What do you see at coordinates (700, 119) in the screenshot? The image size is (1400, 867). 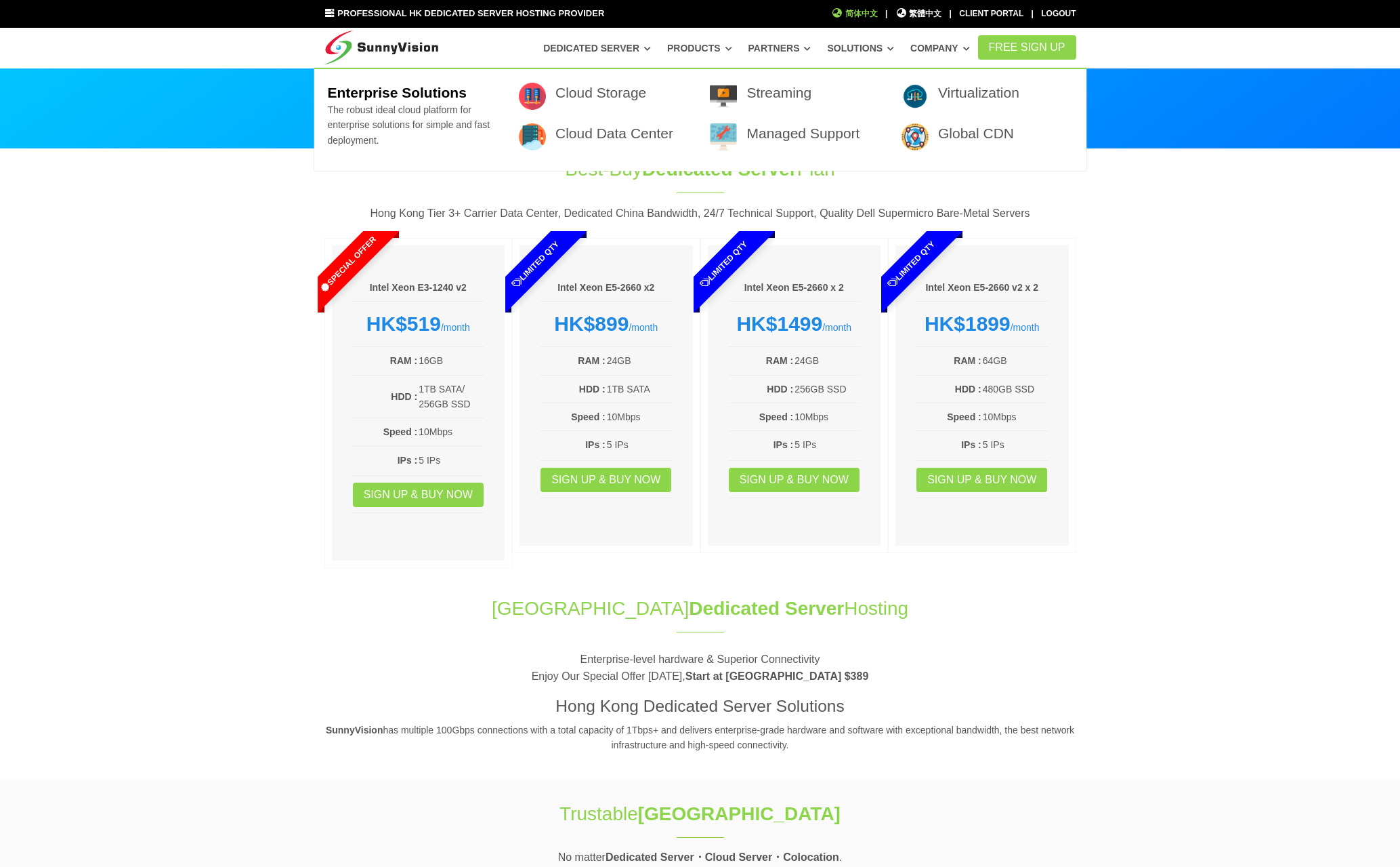 I see `div: Solutions` at bounding box center [700, 119].